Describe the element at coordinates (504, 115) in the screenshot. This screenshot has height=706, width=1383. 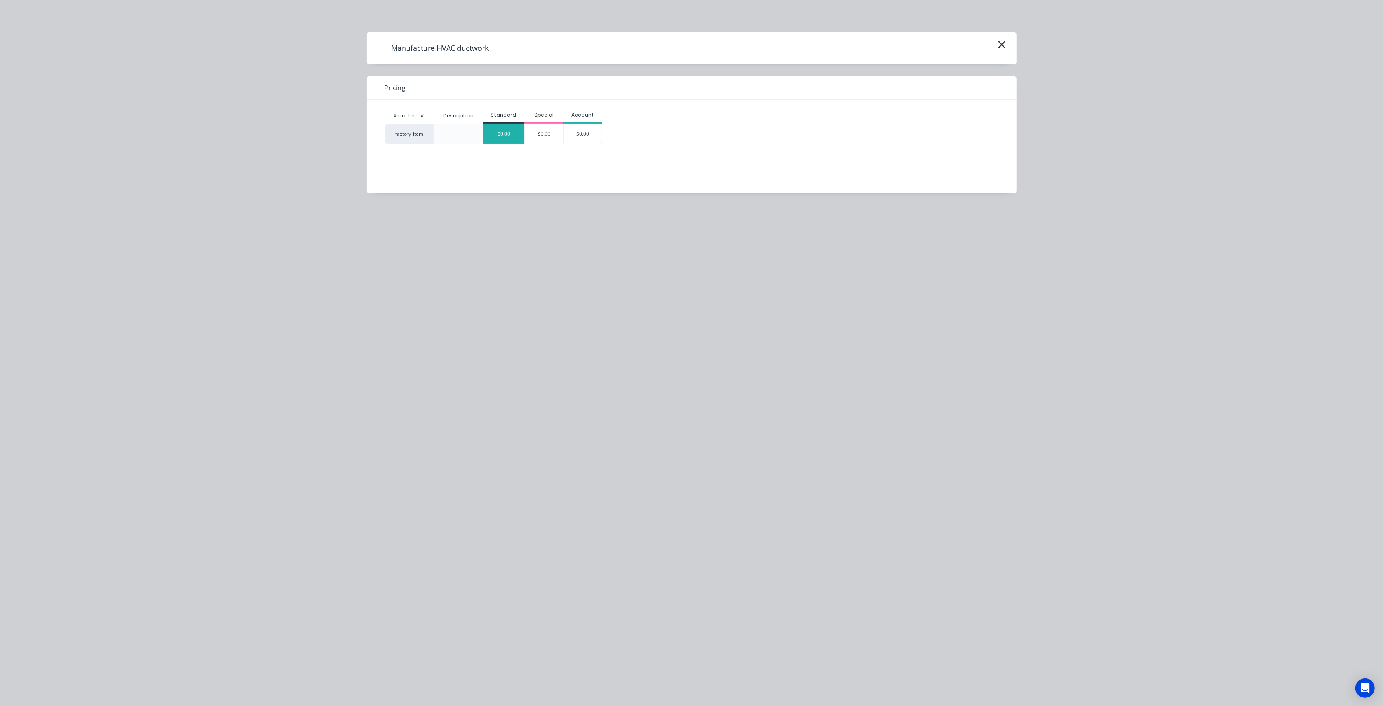
I see `div: Standard` at that location.